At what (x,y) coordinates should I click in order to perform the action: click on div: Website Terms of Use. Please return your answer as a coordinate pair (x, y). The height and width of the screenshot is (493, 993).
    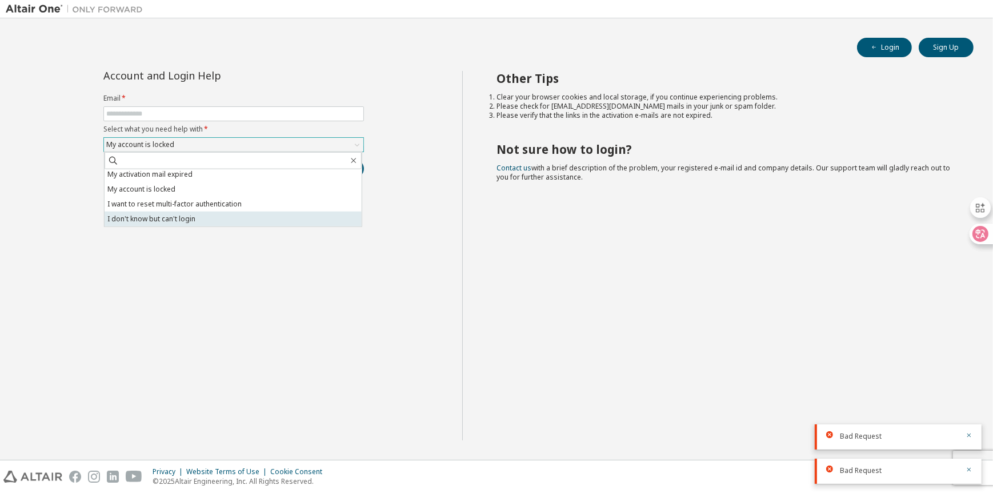
    Looking at the image, I should click on (228, 472).